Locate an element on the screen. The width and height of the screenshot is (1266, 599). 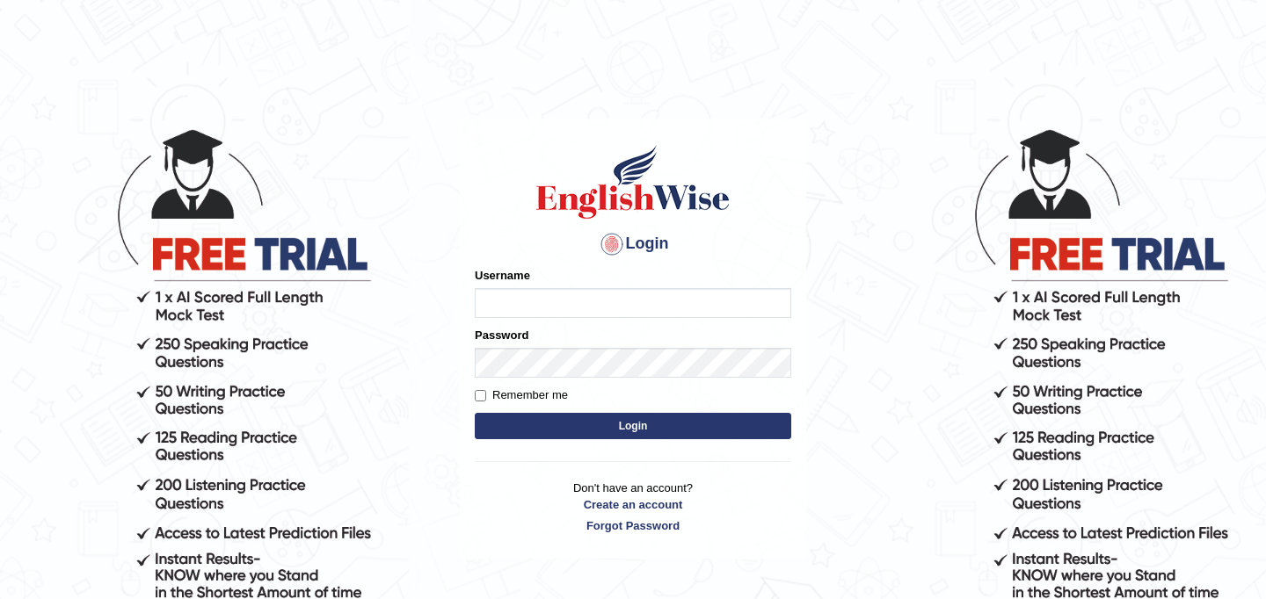
label: Username is located at coordinates (502, 275).